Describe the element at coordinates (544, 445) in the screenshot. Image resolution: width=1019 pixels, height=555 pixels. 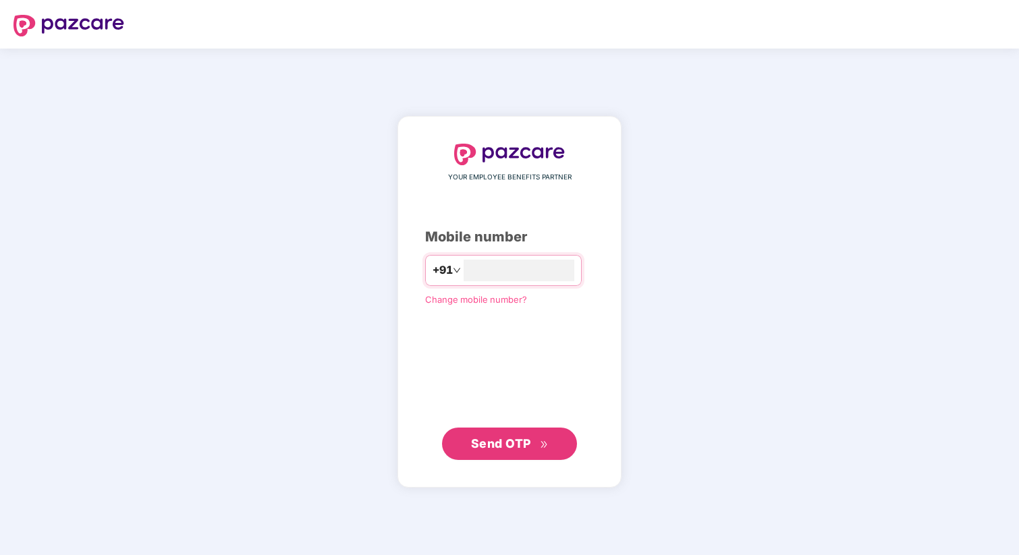
I see `span: double-right` at that location.